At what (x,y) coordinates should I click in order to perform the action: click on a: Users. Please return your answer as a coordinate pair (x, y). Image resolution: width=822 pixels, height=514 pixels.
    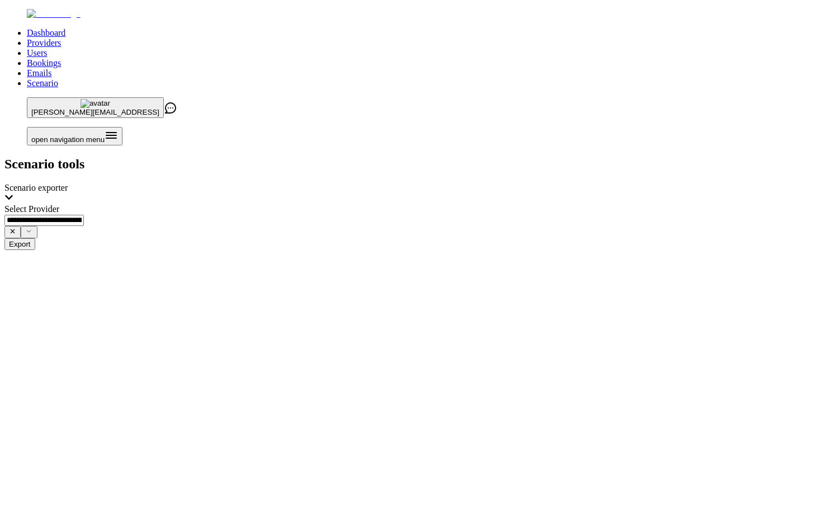
    Looking at the image, I should click on (37, 53).